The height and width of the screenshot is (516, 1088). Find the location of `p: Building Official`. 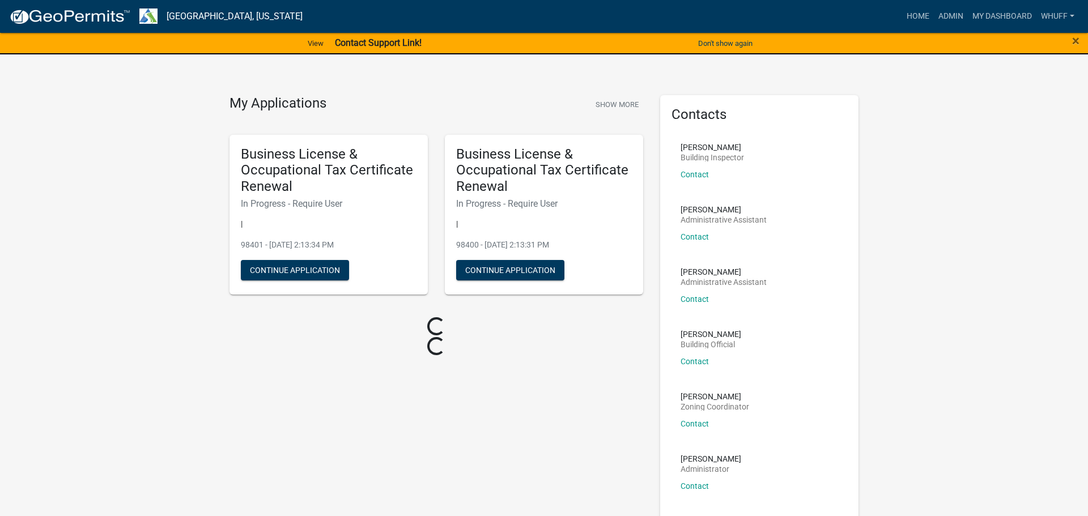

p: Building Official is located at coordinates (711, 345).